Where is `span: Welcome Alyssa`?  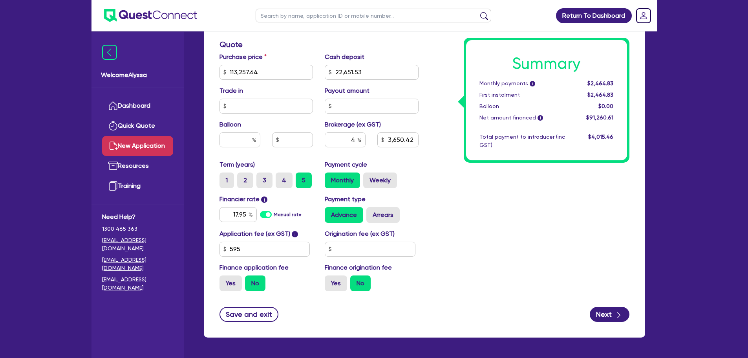 span: Welcome Alyssa is located at coordinates (137, 75).